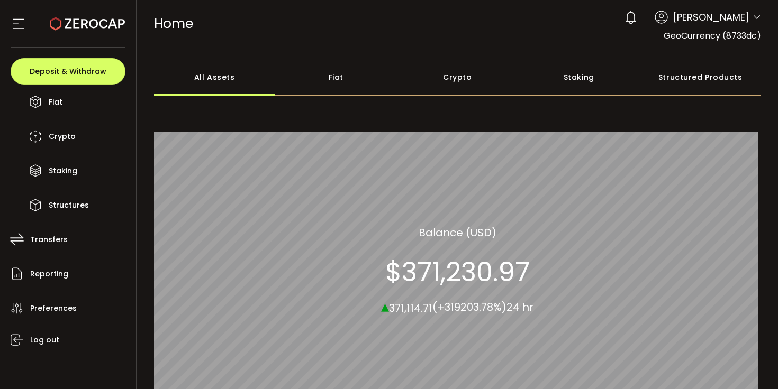  I want to click on span: Staking, so click(63, 171).